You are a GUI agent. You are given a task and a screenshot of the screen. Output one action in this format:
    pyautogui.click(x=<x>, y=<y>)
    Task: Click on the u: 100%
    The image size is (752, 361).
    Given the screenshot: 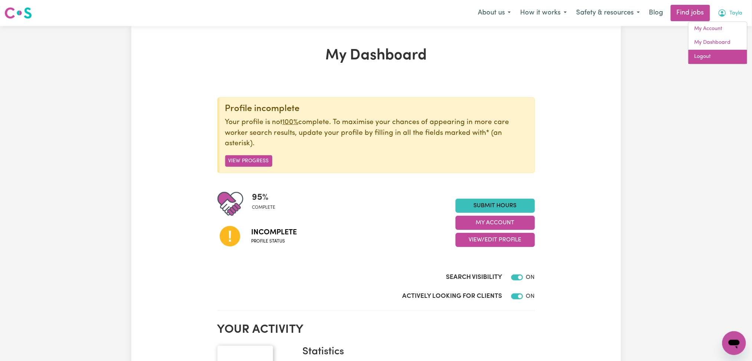 What is the action you would take?
    pyautogui.click(x=291, y=122)
    